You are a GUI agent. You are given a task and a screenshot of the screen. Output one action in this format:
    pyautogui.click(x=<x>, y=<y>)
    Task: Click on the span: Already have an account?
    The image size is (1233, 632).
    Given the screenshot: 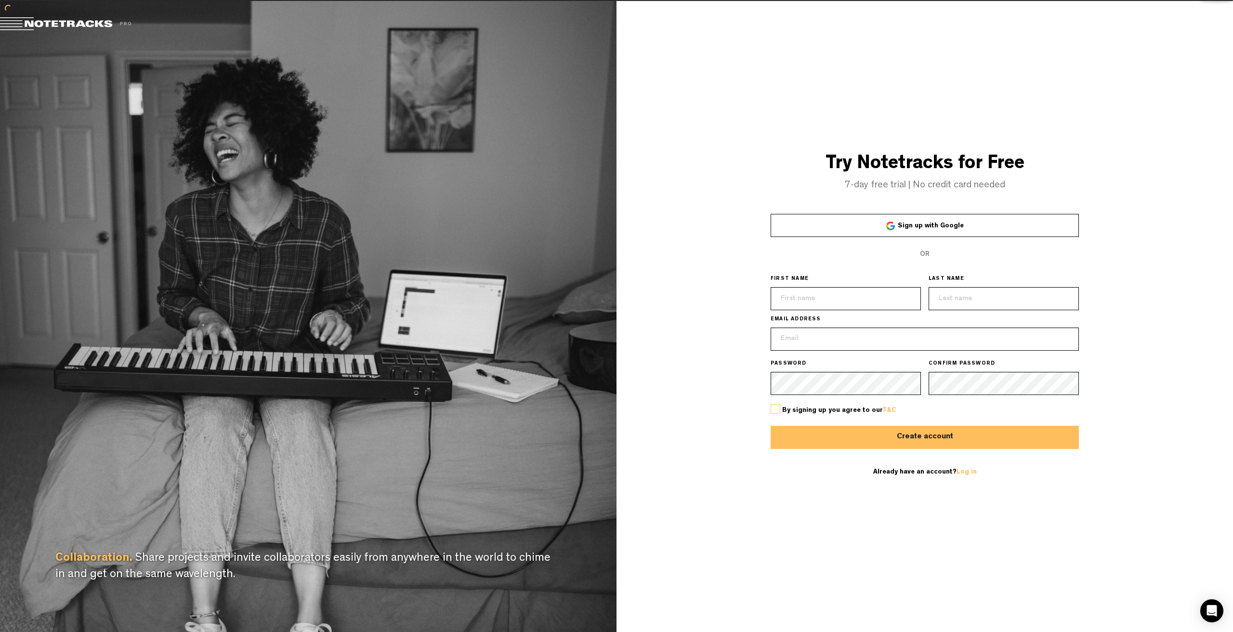 What is the action you would take?
    pyautogui.click(x=925, y=472)
    